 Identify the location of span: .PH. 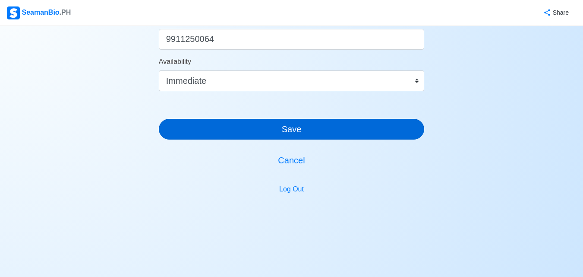
(65, 12).